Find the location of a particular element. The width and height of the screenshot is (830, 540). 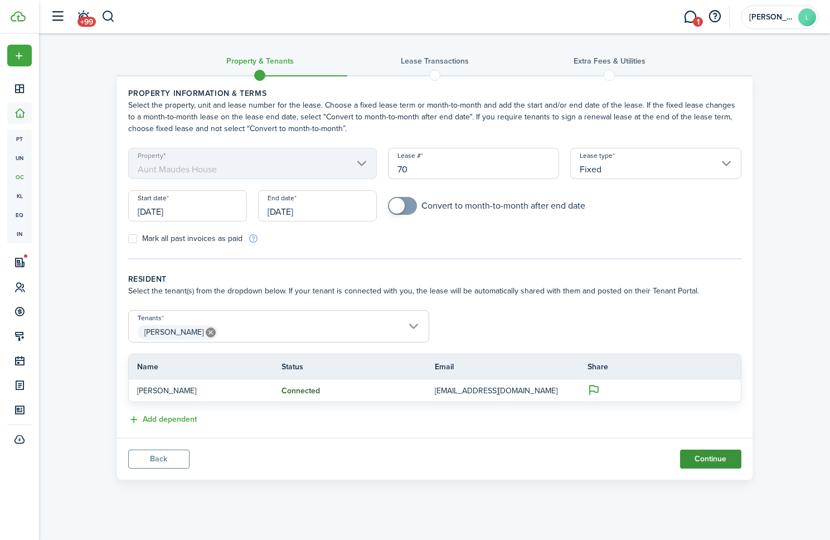

label: Mark all past invoices as paid is located at coordinates (185, 239).